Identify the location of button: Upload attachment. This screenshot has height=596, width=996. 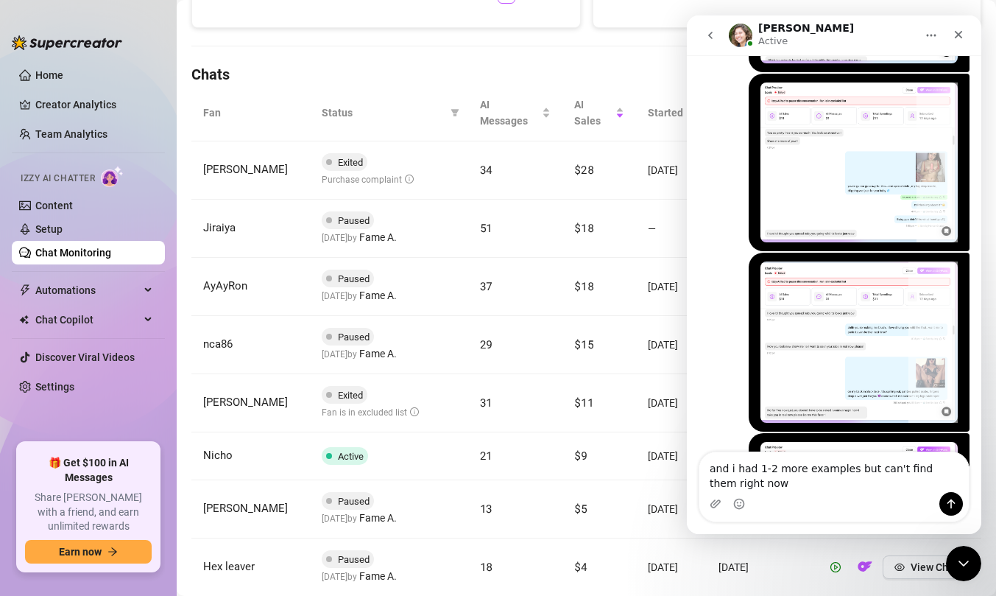
(29, 488).